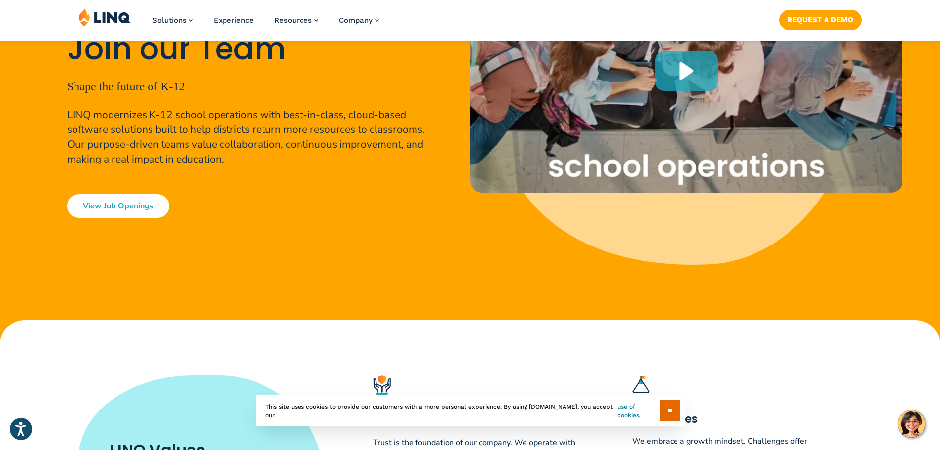 Image resolution: width=940 pixels, height=450 pixels. What do you see at coordinates (296, 20) in the screenshot?
I see `a: Resources` at bounding box center [296, 20].